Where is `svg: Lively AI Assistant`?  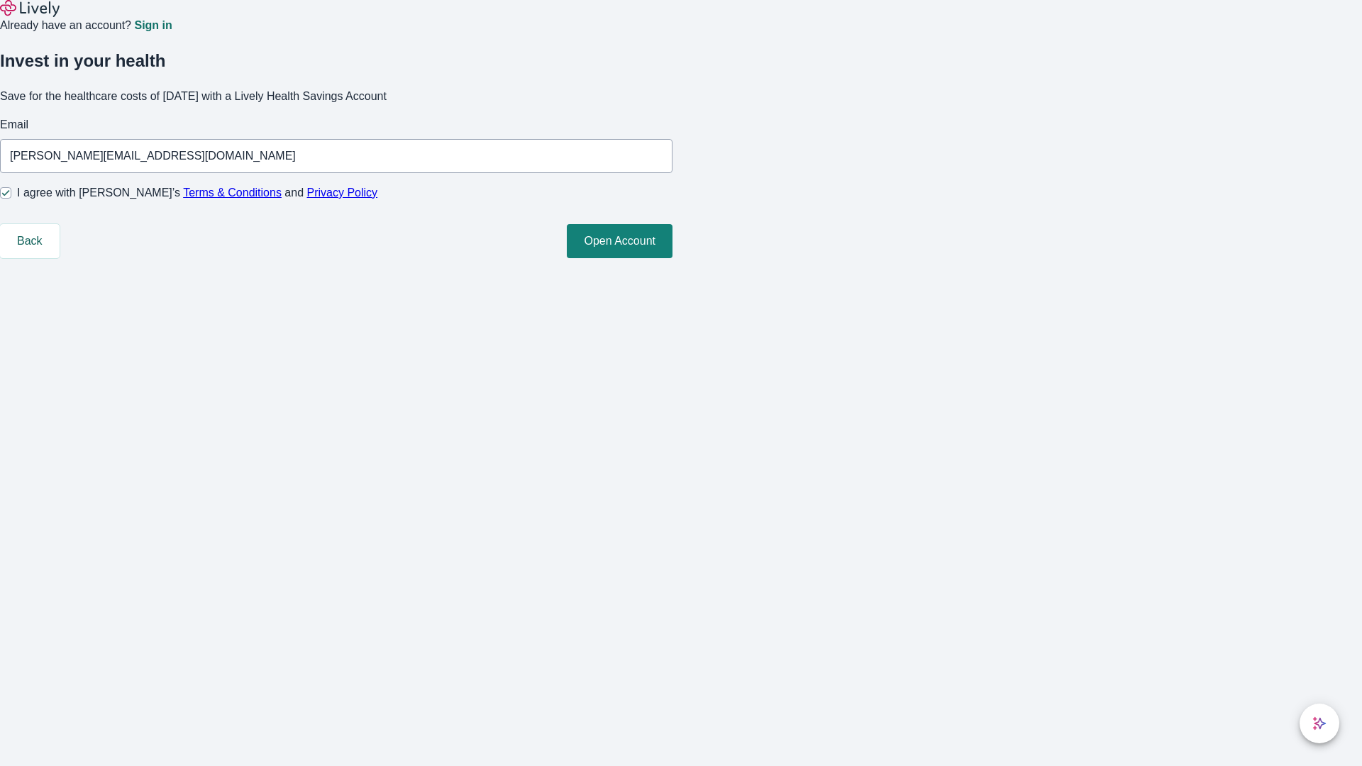
svg: Lively AI Assistant is located at coordinates (1320, 724).